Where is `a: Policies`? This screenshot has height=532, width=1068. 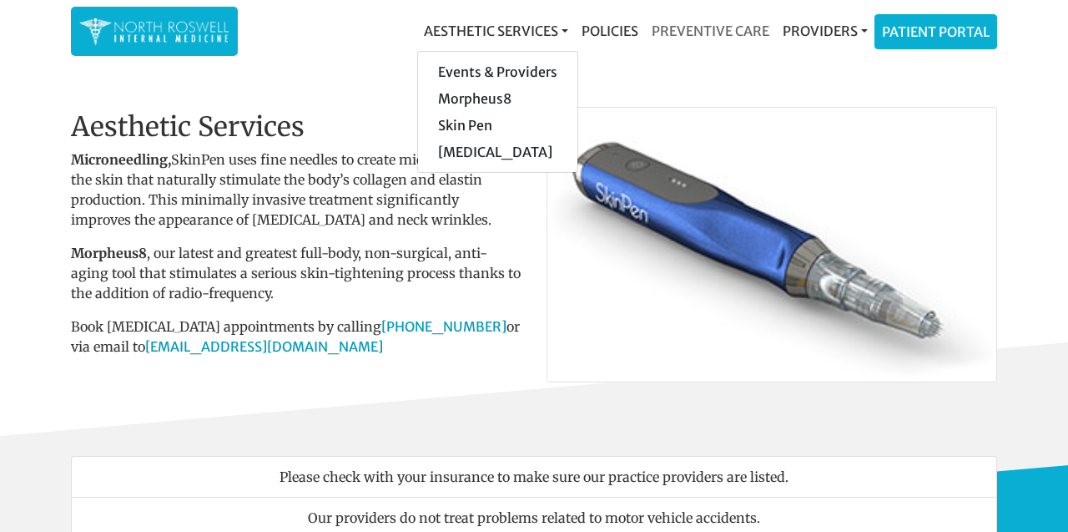
a: Policies is located at coordinates (610, 31).